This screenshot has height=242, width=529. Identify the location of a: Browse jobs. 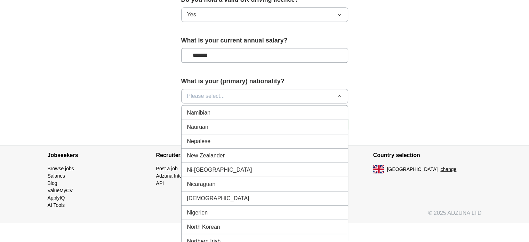
(61, 168).